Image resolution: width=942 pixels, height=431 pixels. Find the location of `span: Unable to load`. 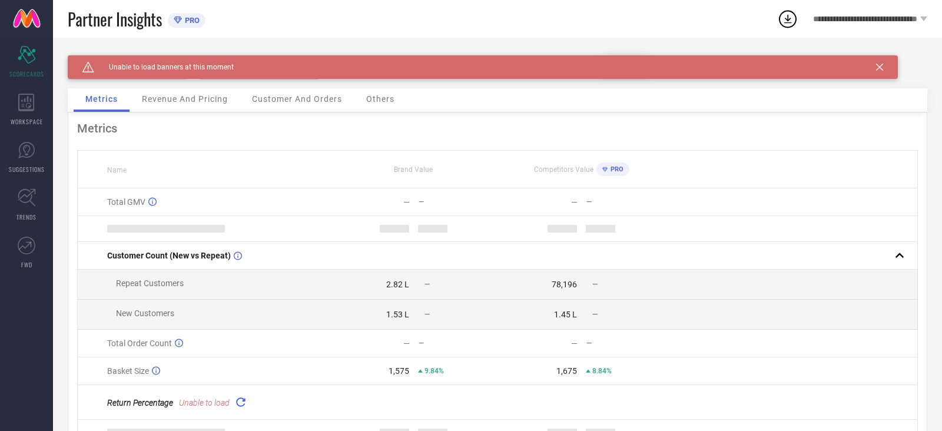

span: Unable to load is located at coordinates (204, 403).